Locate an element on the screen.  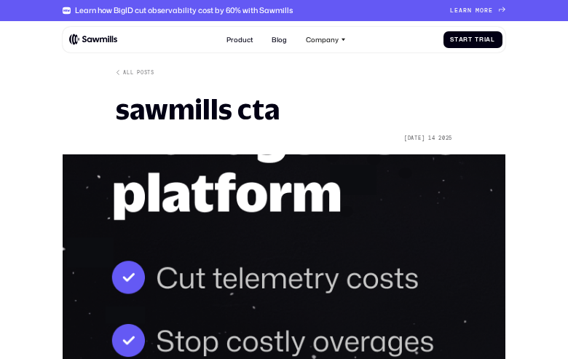
div: 2025 is located at coordinates (445, 138).